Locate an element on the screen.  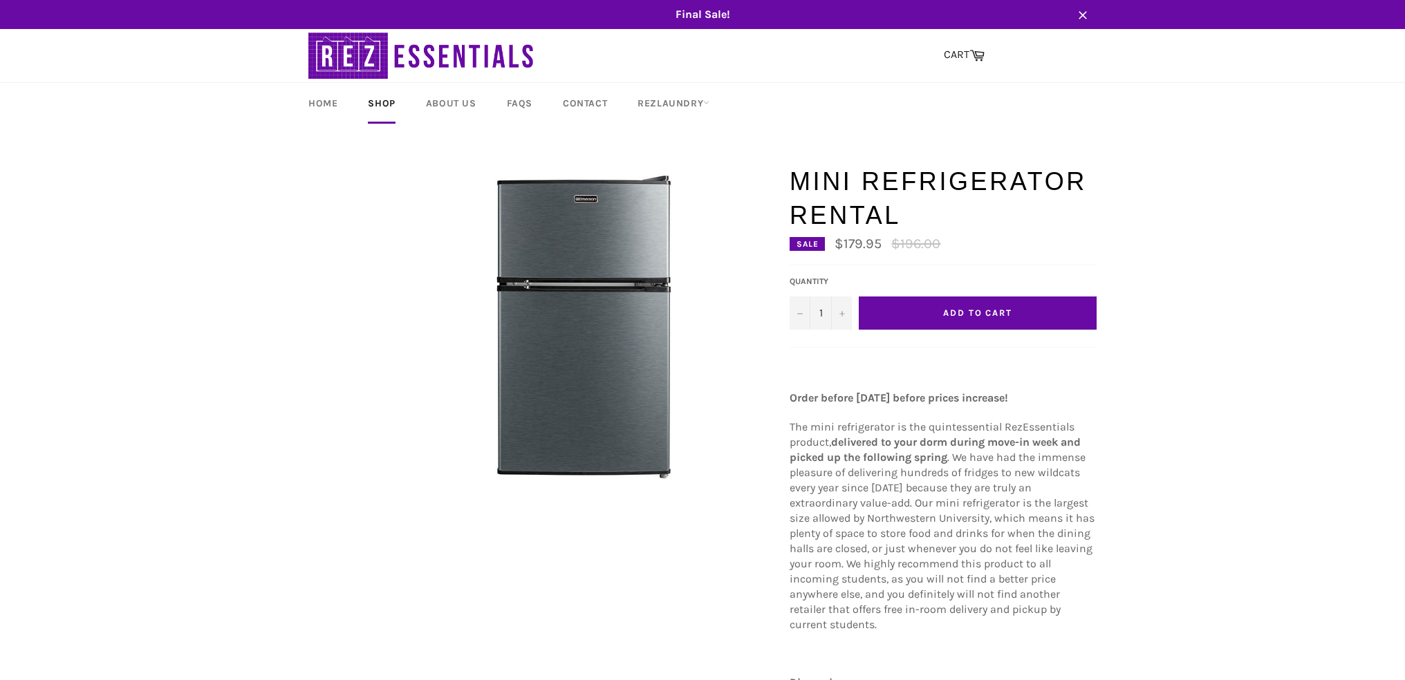
a: About Us is located at coordinates (451, 103).